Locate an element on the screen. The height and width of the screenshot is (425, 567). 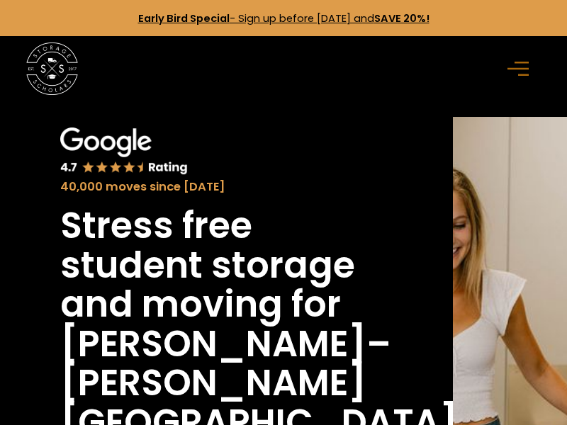
a: home is located at coordinates (52, 68).